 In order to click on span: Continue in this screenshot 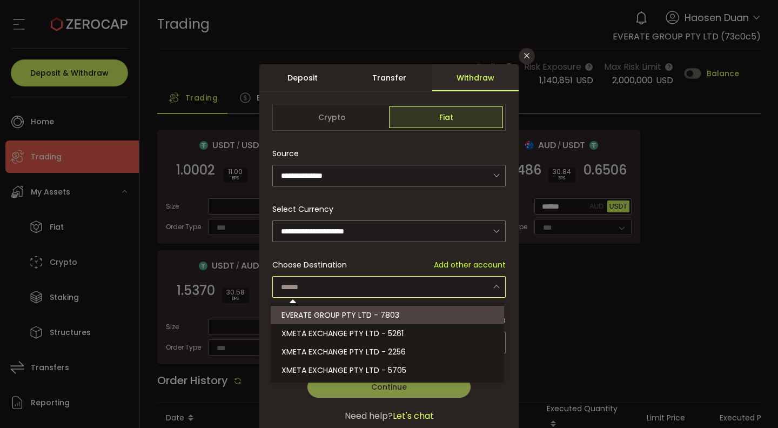, I will do `click(389, 387)`.